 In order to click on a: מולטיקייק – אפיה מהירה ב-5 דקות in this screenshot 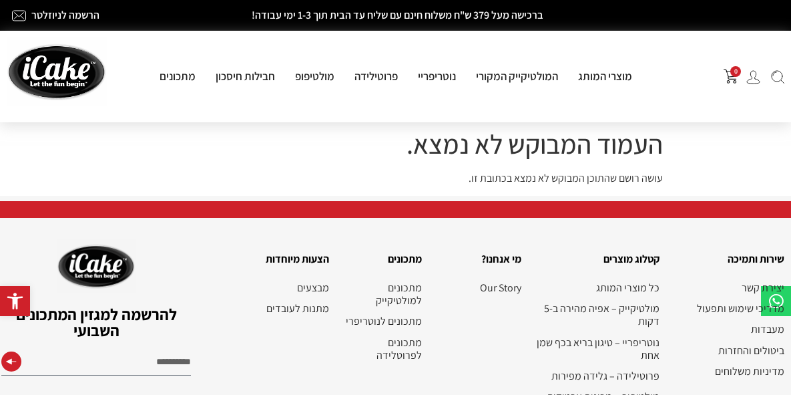, I will do `click(597, 314)`.